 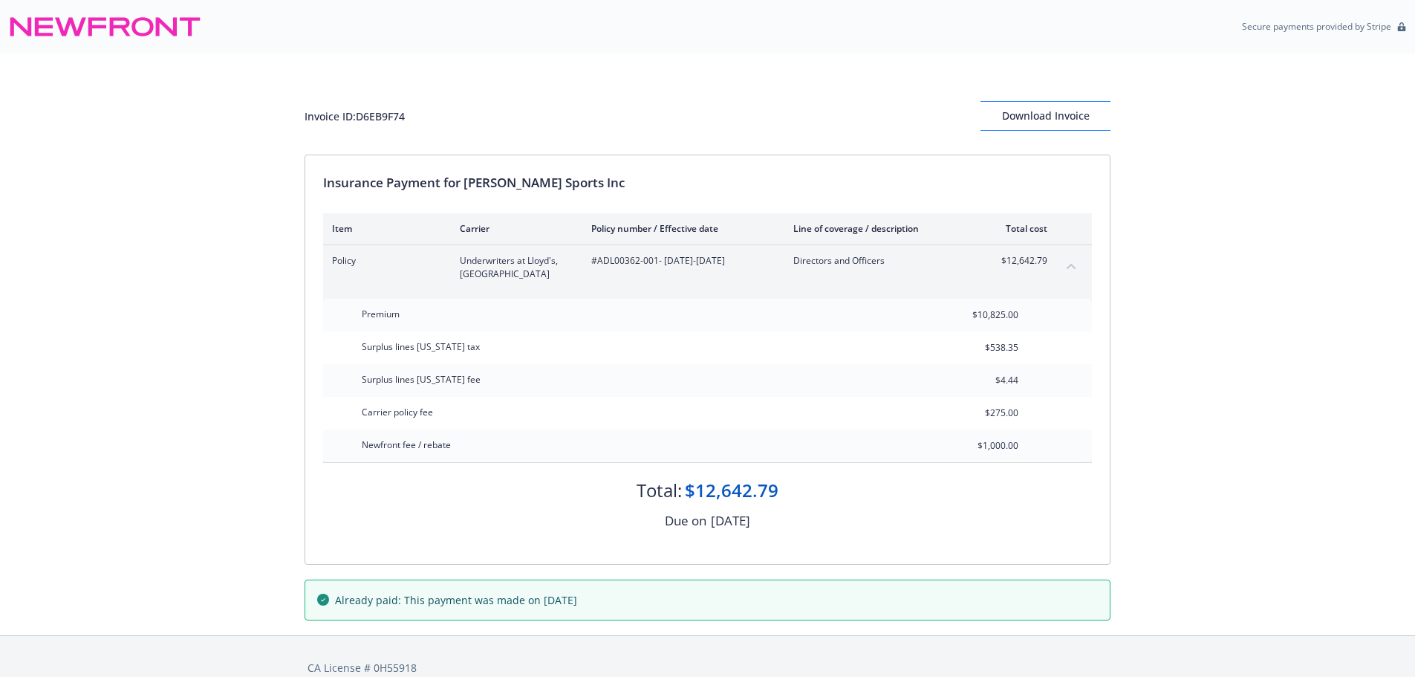 What do you see at coordinates (384, 261) in the screenshot?
I see `span: Policy` at bounding box center [384, 261].